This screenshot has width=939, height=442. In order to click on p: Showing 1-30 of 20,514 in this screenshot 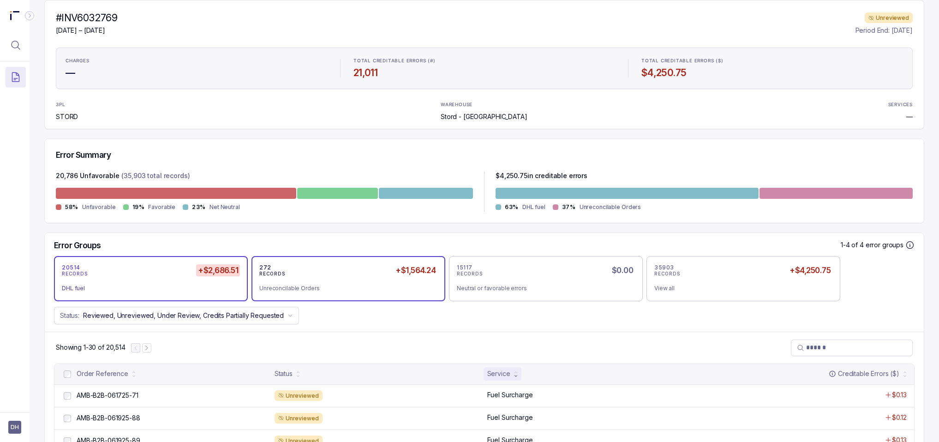, I will do `click(90, 347)`.